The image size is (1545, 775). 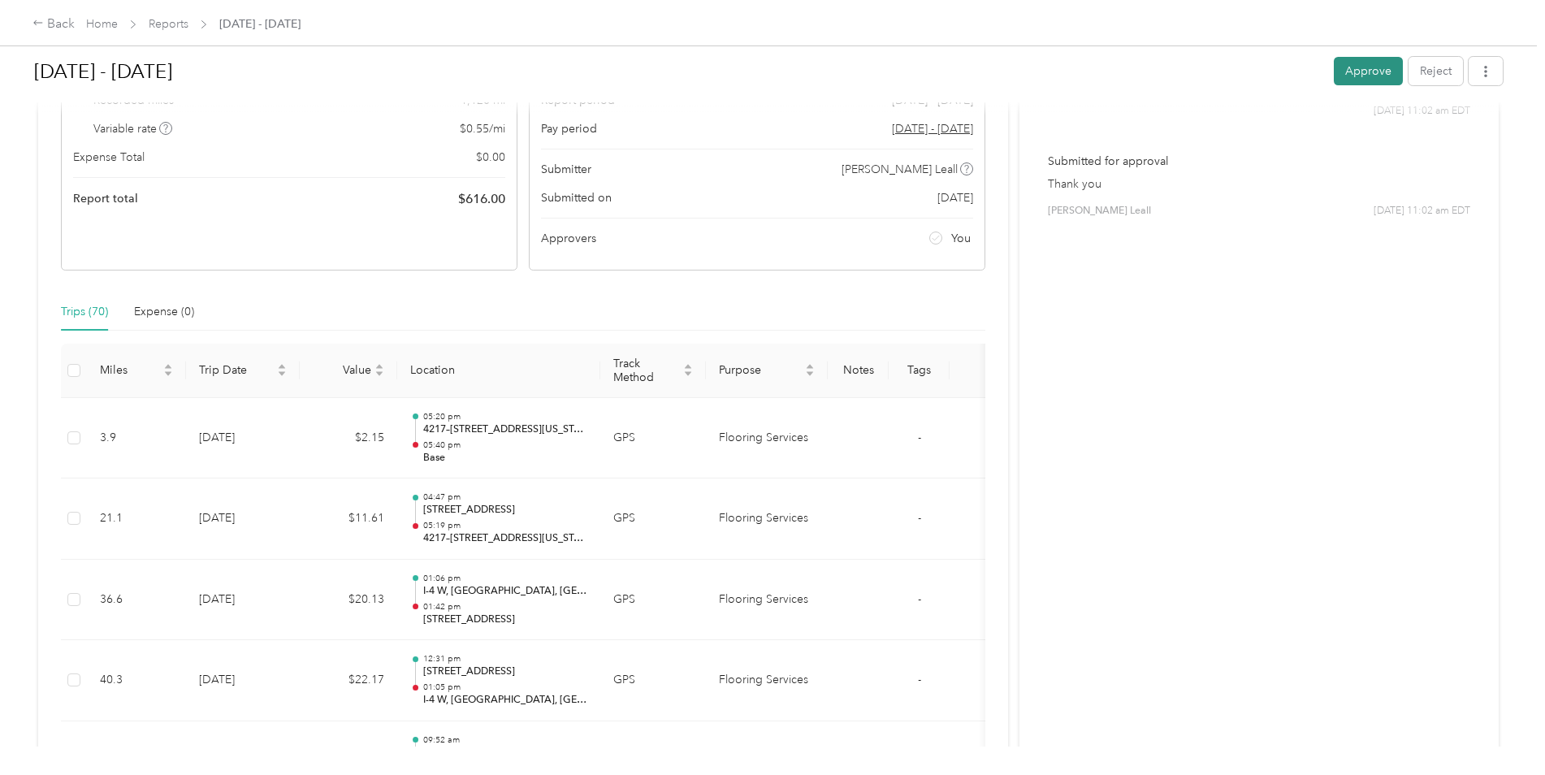 What do you see at coordinates (133, 128) in the screenshot?
I see `span: Variable rate` at bounding box center [133, 128].